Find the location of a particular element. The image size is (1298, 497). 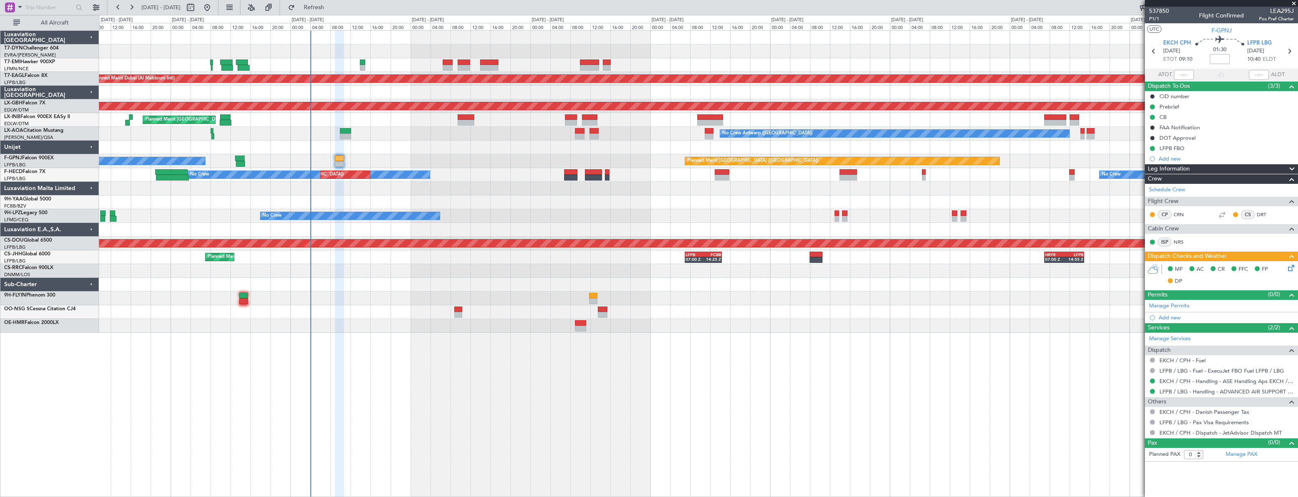

span: (2/2) is located at coordinates (1274, 327).